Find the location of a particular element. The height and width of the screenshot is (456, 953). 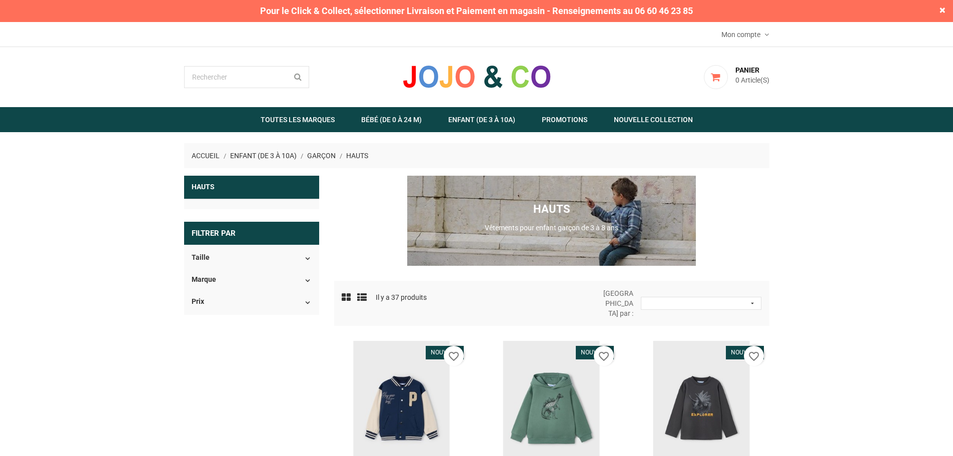

span: Panier is located at coordinates (748, 70).